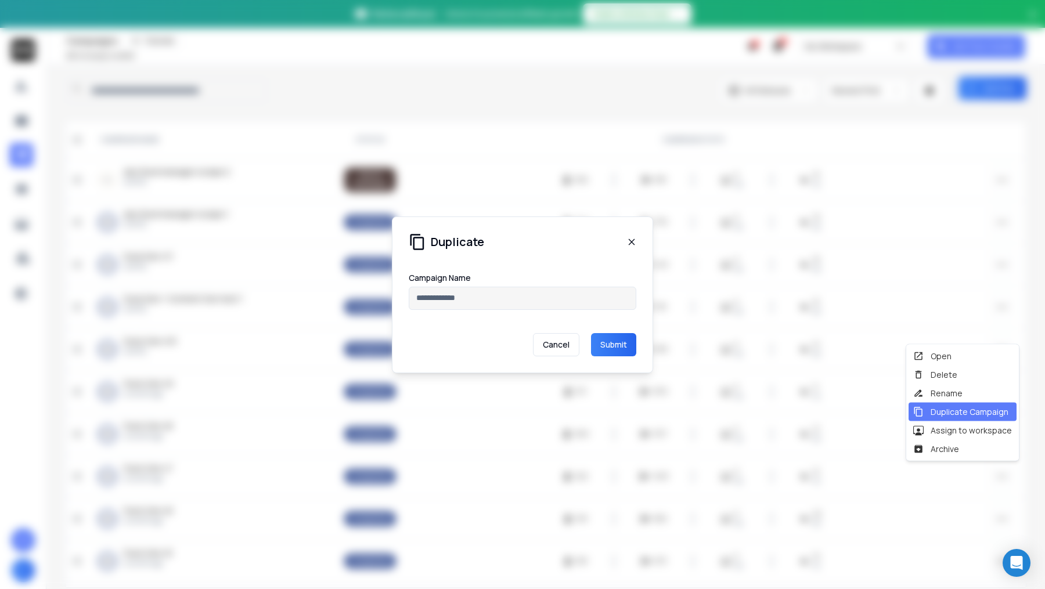 The width and height of the screenshot is (1045, 589). What do you see at coordinates (1017, 563) in the screenshot?
I see `div: Open Intercom Messenger` at bounding box center [1017, 563].